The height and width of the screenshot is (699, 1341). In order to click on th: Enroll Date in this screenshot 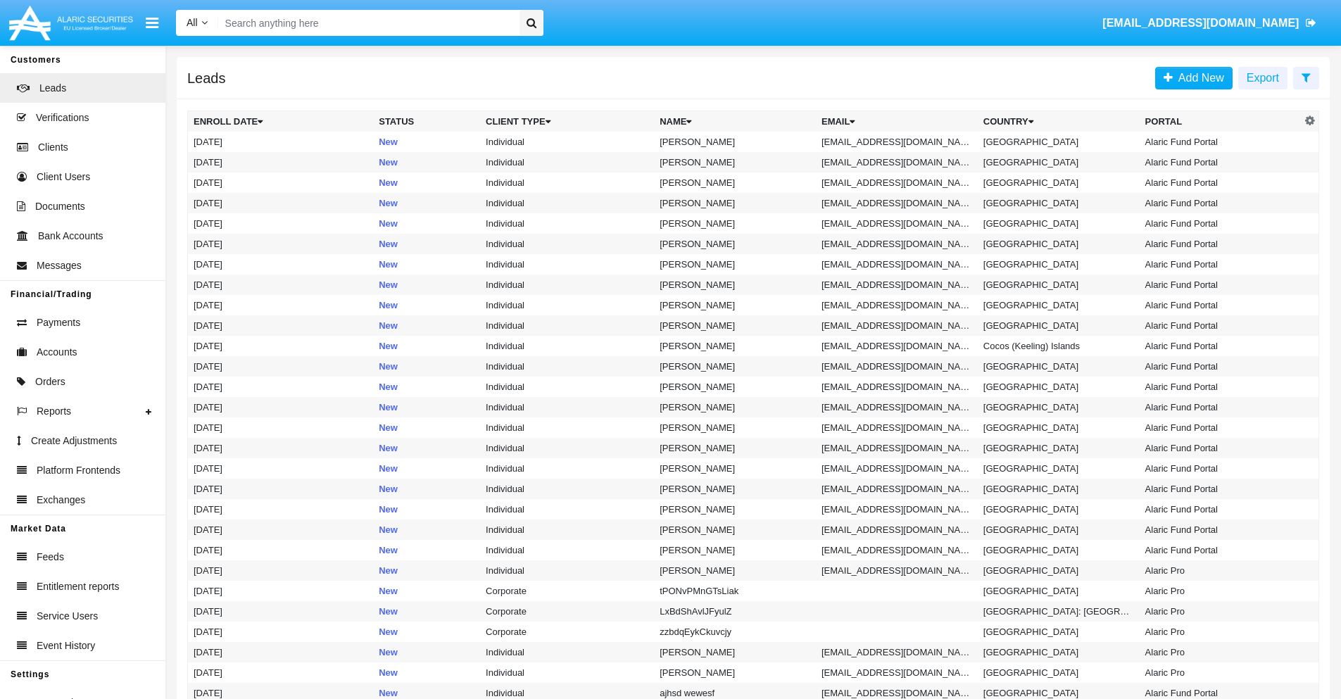, I will do `click(281, 122)`.